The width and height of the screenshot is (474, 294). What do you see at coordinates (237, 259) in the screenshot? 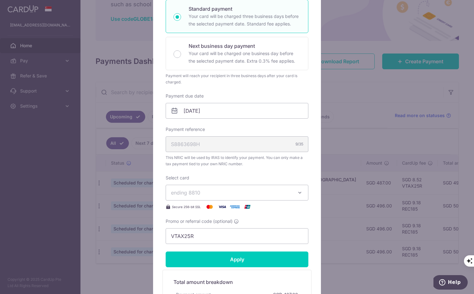
I see `input: Apply` at bounding box center [237, 259].